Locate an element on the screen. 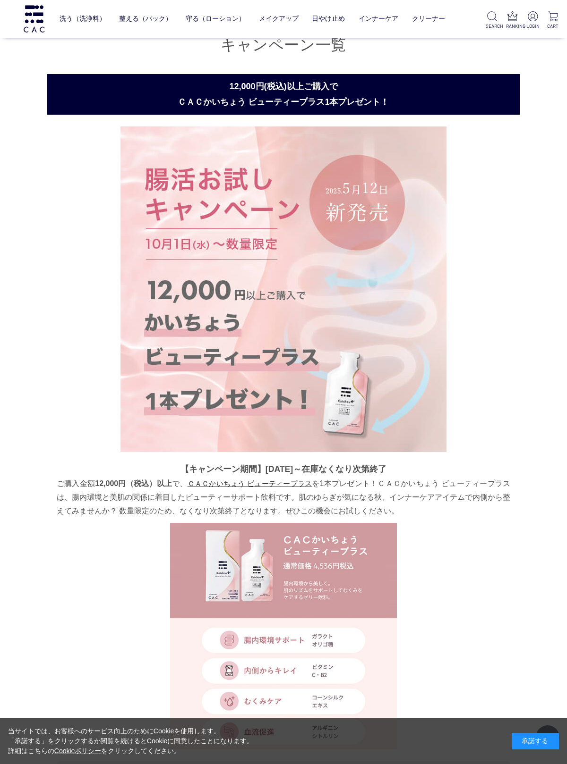 Image resolution: width=567 pixels, height=764 pixels. a: RANKING is located at coordinates (512, 20).